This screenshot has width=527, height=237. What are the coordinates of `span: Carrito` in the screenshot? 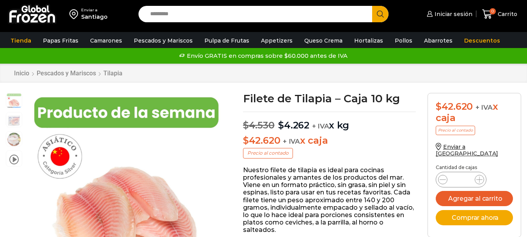 It's located at (506, 14).